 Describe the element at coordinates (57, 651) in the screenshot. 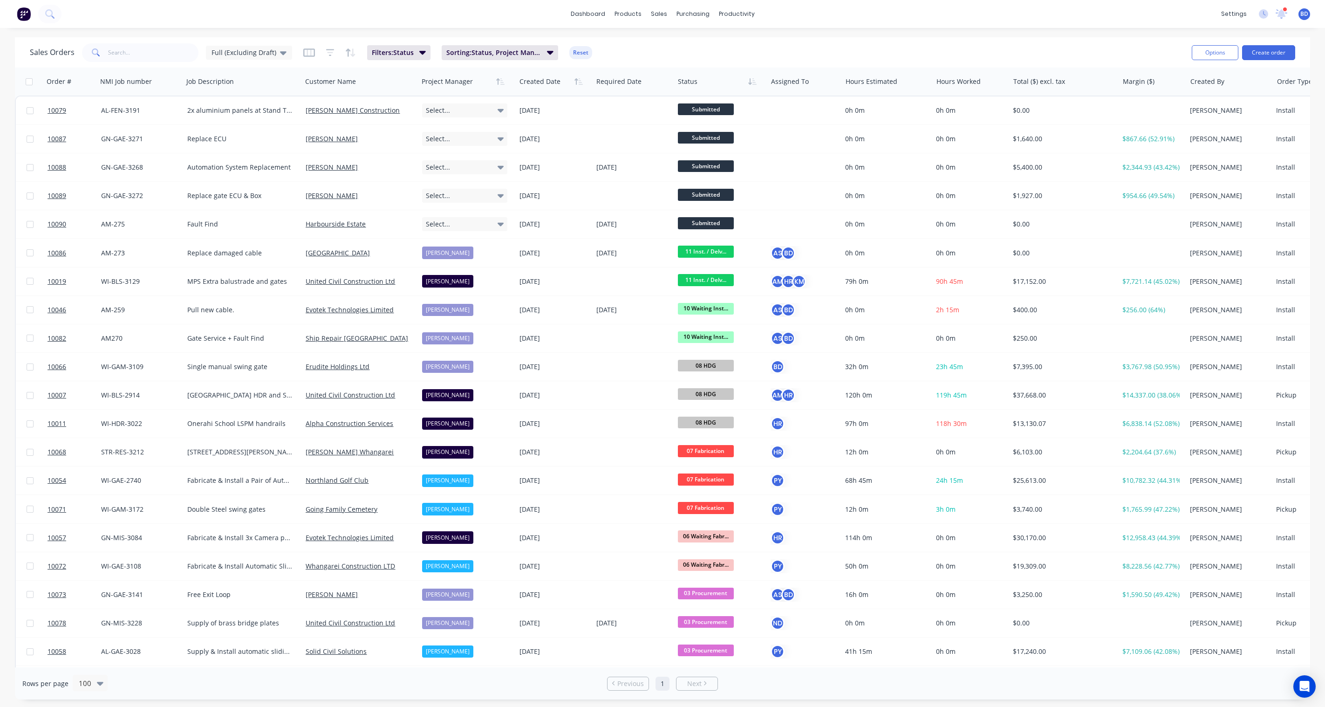

I see `span: 10058` at that location.